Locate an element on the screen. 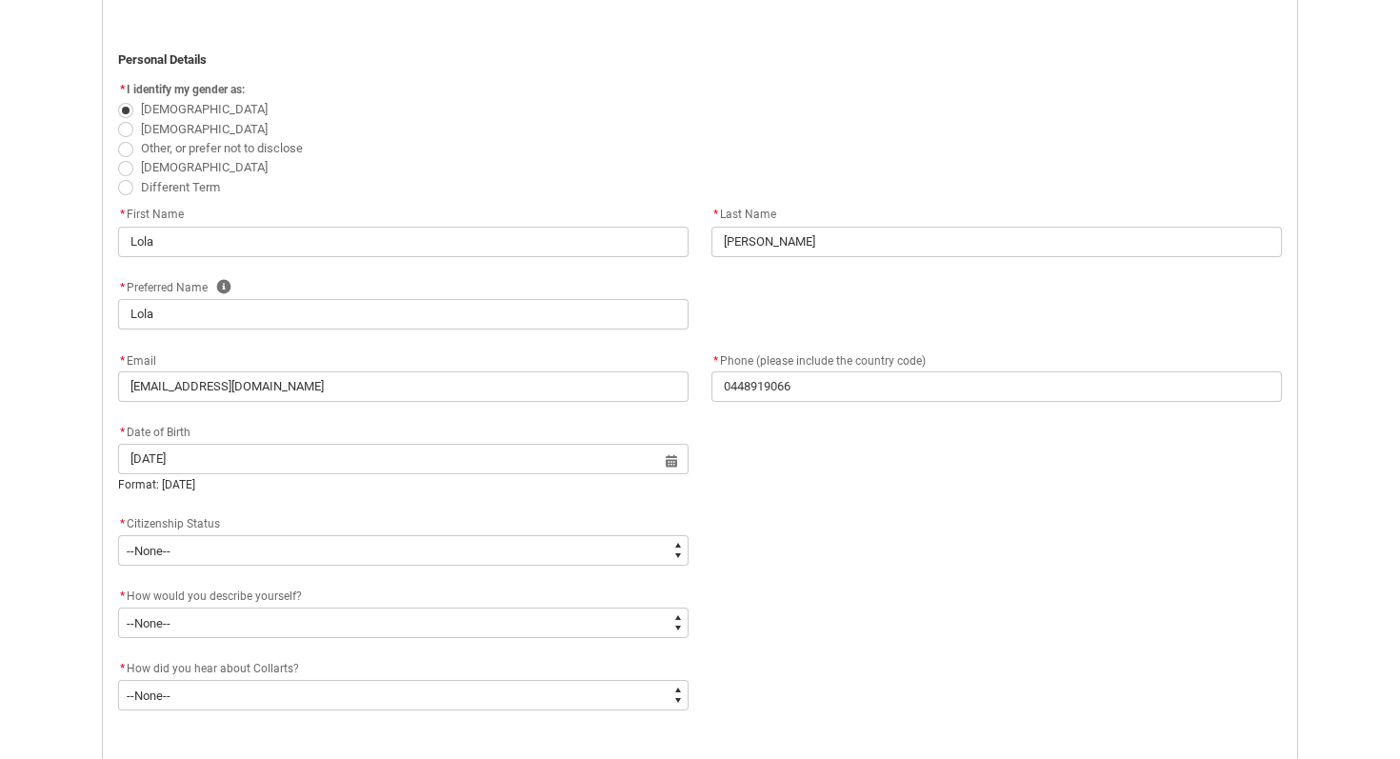 The image size is (1400, 759). span: First Name is located at coordinates (150, 214).